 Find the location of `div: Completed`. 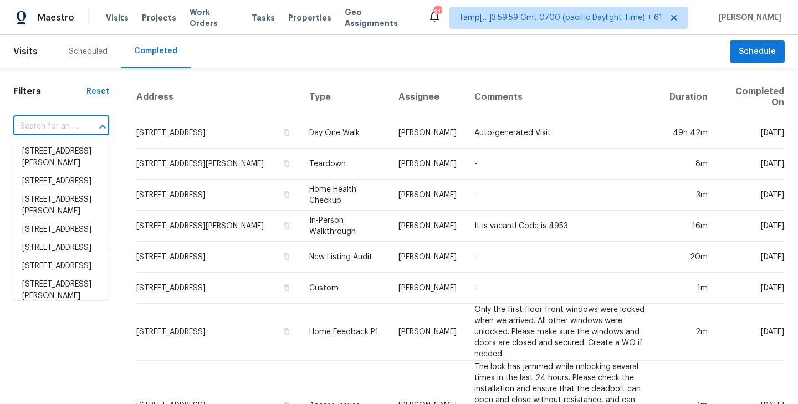

div: Completed is located at coordinates (156, 51).